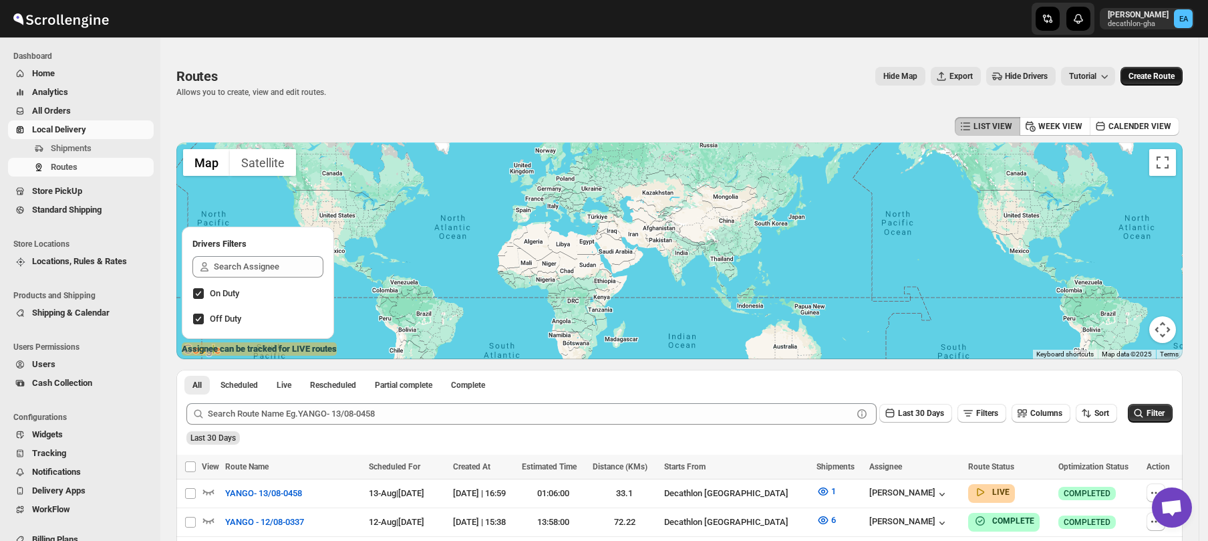 The height and width of the screenshot is (541, 1208). Describe the element at coordinates (333, 385) in the screenshot. I see `span: Rescheduled` at that location.